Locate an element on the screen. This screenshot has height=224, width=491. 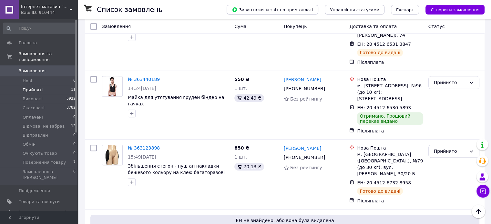
a: № 363440189 is located at coordinates (144, 79).